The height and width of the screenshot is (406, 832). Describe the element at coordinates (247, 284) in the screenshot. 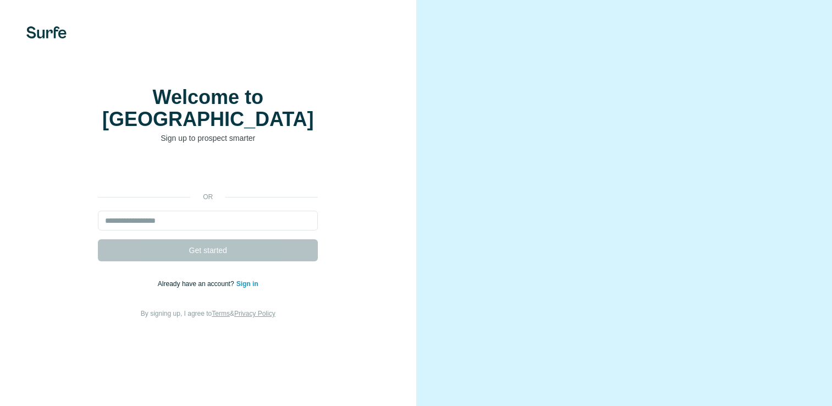

I see `a: Sign in` at that location.